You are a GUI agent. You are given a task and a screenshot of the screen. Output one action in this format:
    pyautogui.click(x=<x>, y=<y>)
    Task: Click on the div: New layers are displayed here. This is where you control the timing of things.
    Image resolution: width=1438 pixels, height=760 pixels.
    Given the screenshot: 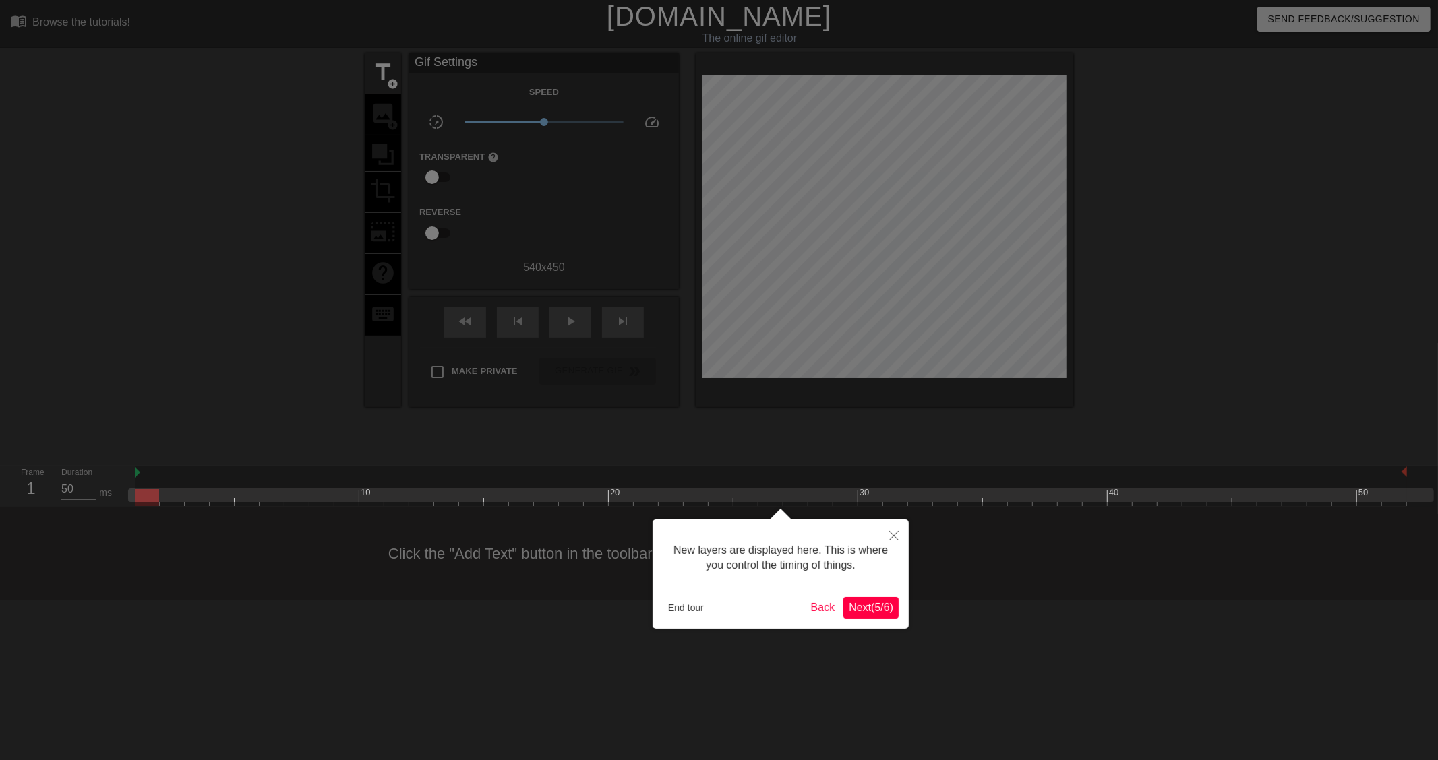 What is the action you would take?
    pyautogui.click(x=781, y=558)
    